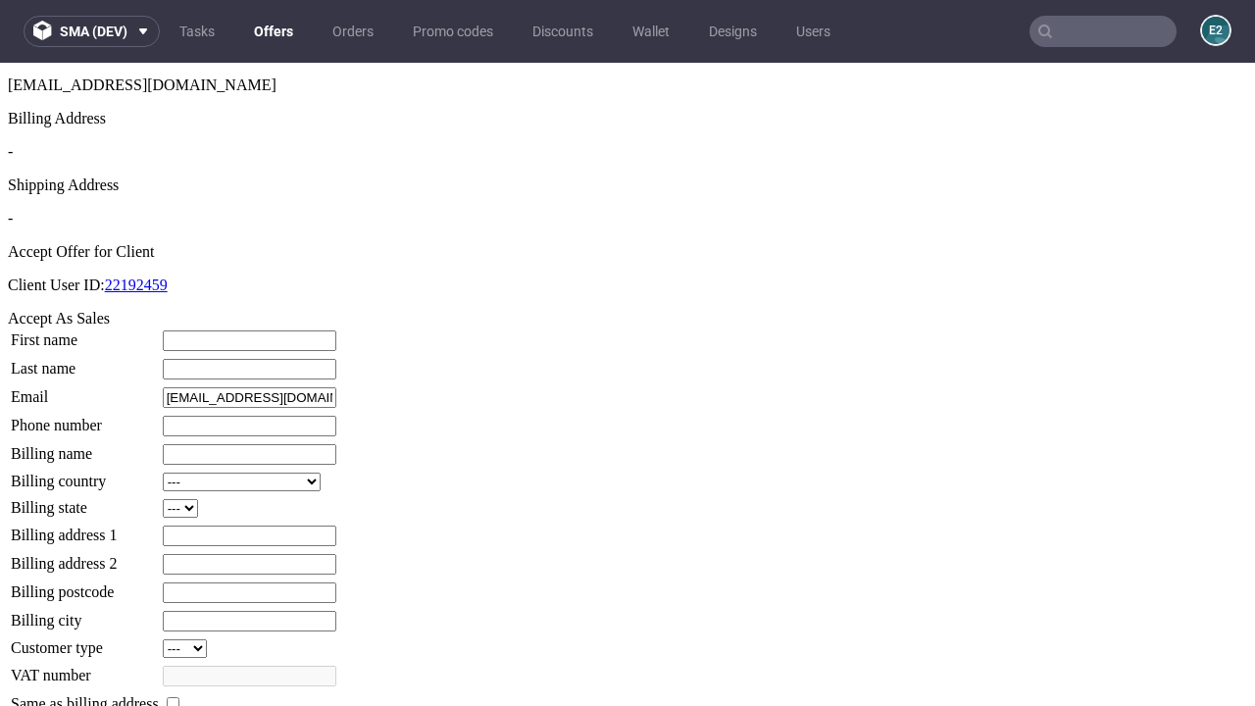 This screenshot has height=706, width=1255. What do you see at coordinates (93, 31) in the screenshot?
I see `span: sma (dev)` at bounding box center [93, 31].